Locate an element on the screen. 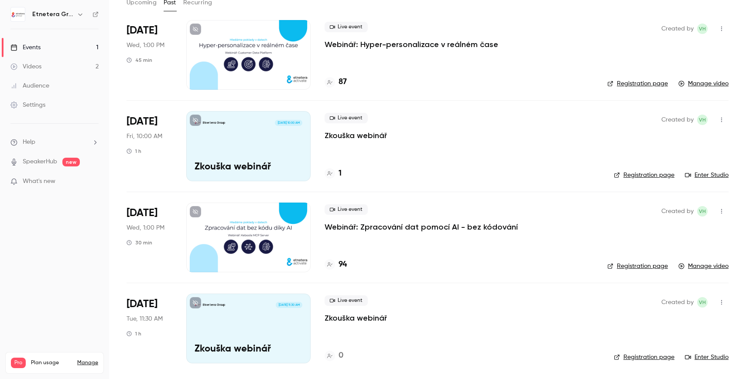 The image size is (746, 379). img: Etnetera Group is located at coordinates (18, 14).